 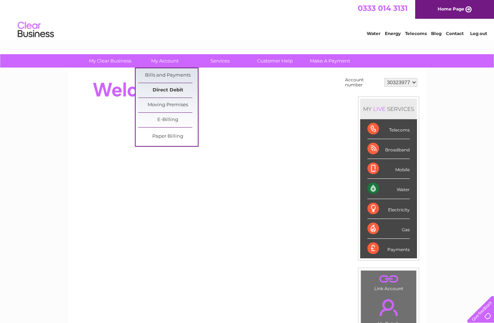 What do you see at coordinates (220, 61) in the screenshot?
I see `a: Services` at bounding box center [220, 61].